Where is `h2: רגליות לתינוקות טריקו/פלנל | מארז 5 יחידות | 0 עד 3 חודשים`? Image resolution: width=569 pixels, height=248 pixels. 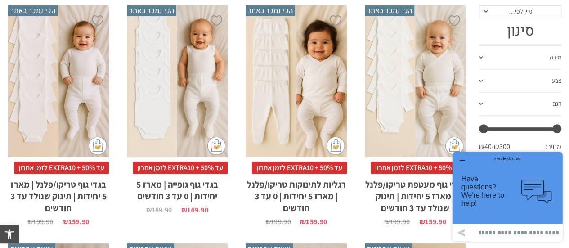
h2: רגליות לתינוקות טריקו/פלנל | מארז 5 יחידות | 0 עד 3 חודשים is located at coordinates (296, 194).